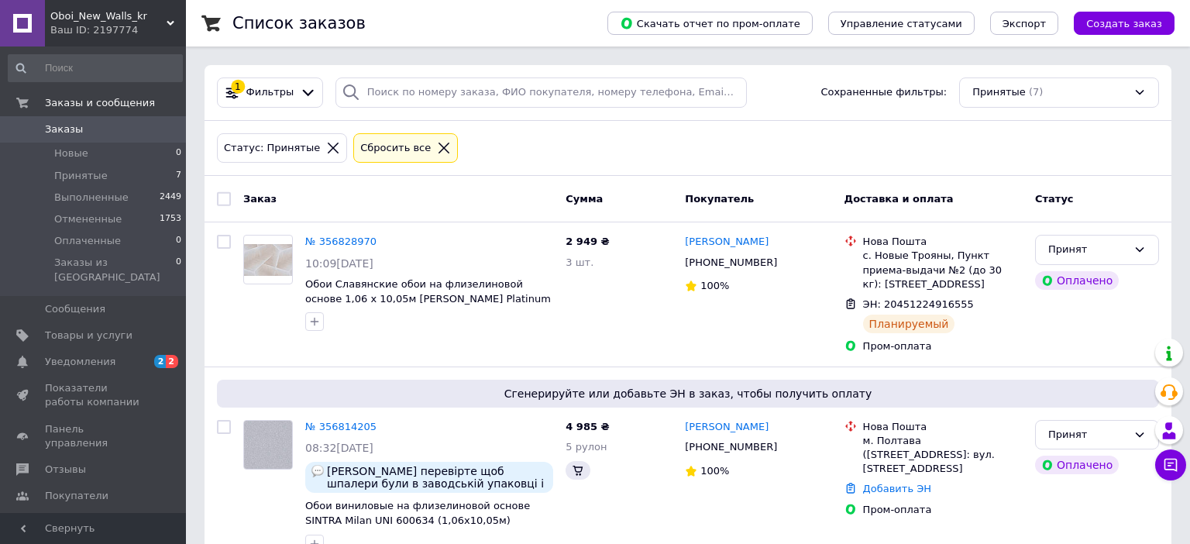 This screenshot has width=1190, height=544. I want to click on span: Oboi_New_Walls_kr, so click(108, 16).